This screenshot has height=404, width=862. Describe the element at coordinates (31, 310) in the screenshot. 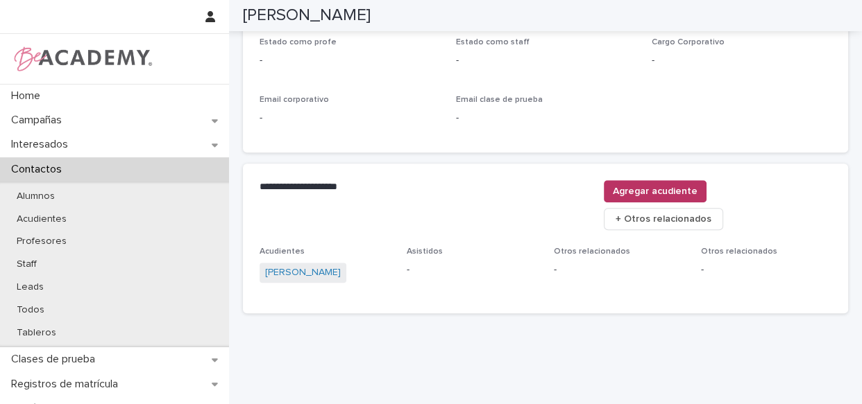

I see `p: Todos` at that location.